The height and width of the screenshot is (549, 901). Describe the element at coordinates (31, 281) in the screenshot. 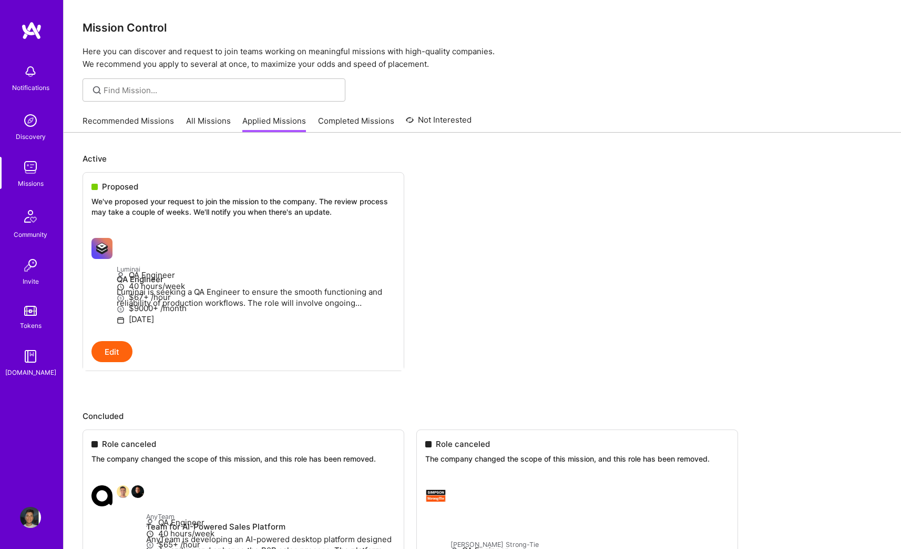

I see `div: Invite` at that location.